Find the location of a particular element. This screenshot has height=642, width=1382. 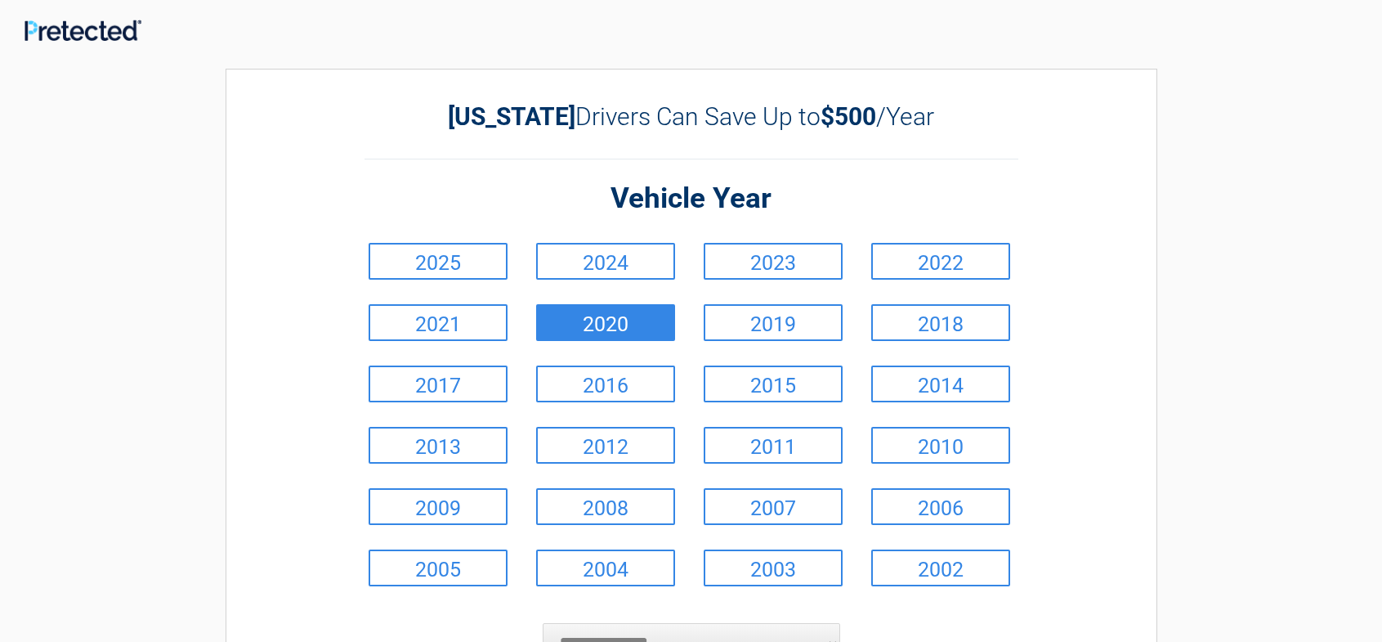

a: 2020 is located at coordinates (606, 322).